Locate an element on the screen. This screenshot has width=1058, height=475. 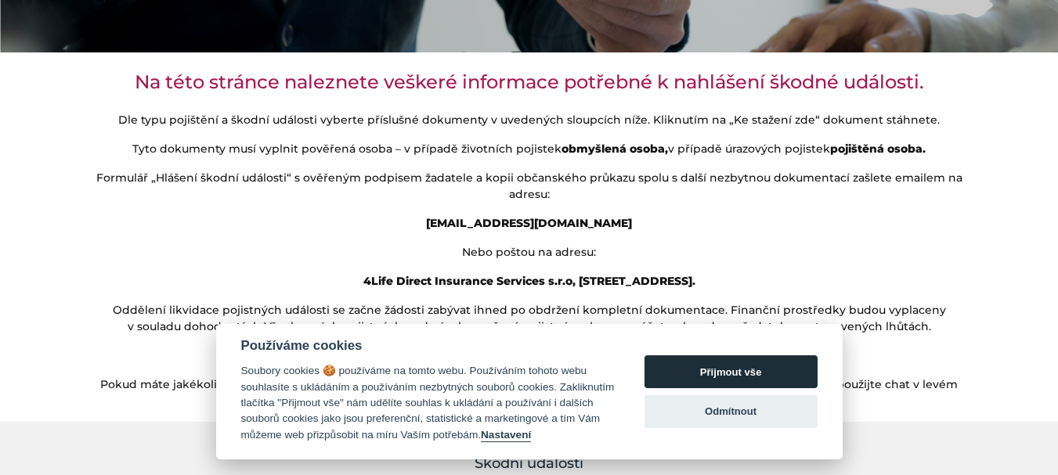
p: Dle typu pojištění a škodní události vyberte příslušné dokumenty v uvedených sloupcích níže. Klik... is located at coordinates (529, 120).